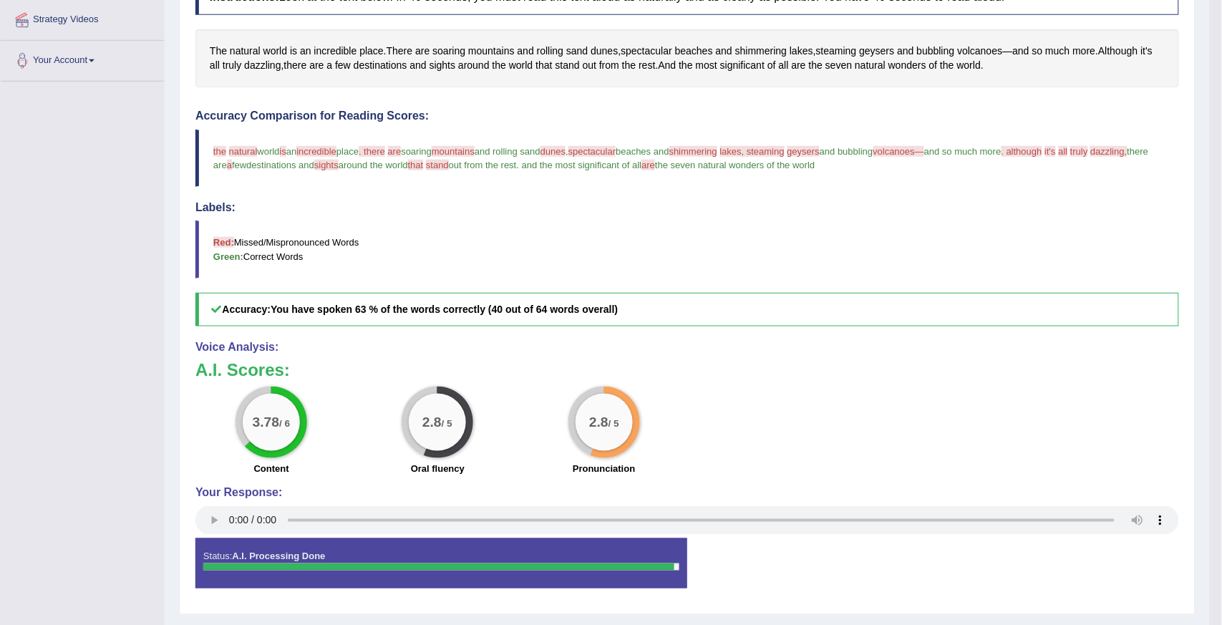  I want to click on div: Status:, so click(441, 563).